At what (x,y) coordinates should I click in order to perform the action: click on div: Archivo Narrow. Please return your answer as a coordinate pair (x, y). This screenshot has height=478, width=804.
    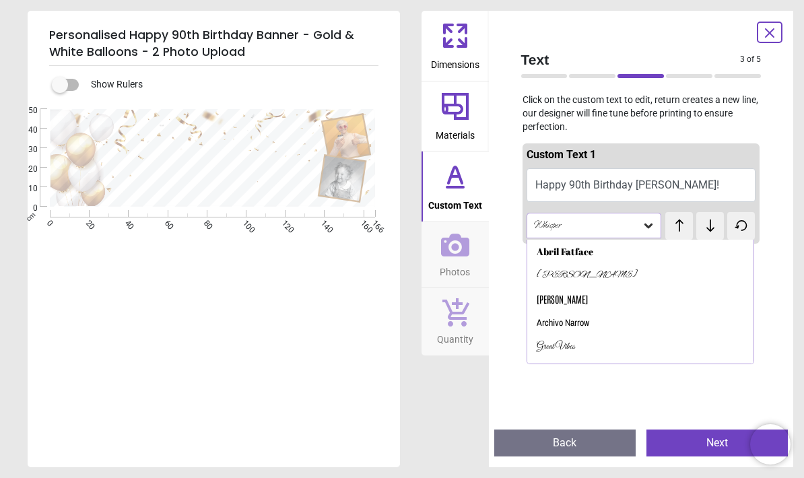
    Looking at the image, I should click on (563, 323).